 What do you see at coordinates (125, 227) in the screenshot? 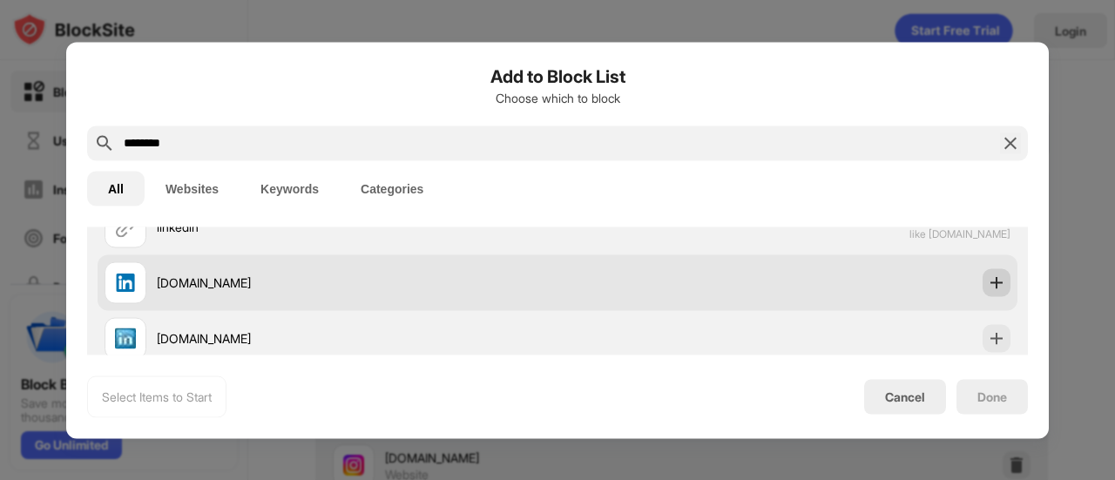
I see `img: url.svg` at bounding box center [125, 227].